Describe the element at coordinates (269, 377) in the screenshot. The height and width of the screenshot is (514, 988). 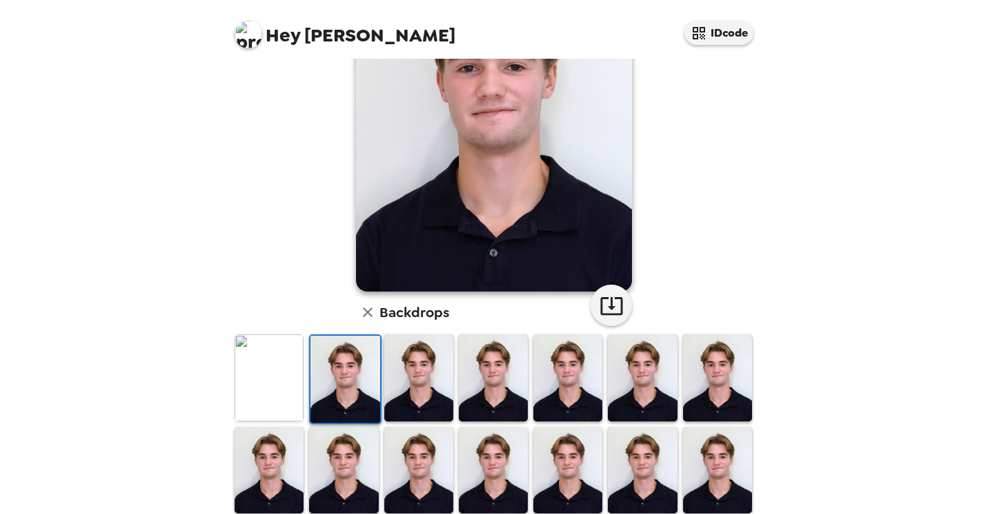
I see `img: Original` at that location.